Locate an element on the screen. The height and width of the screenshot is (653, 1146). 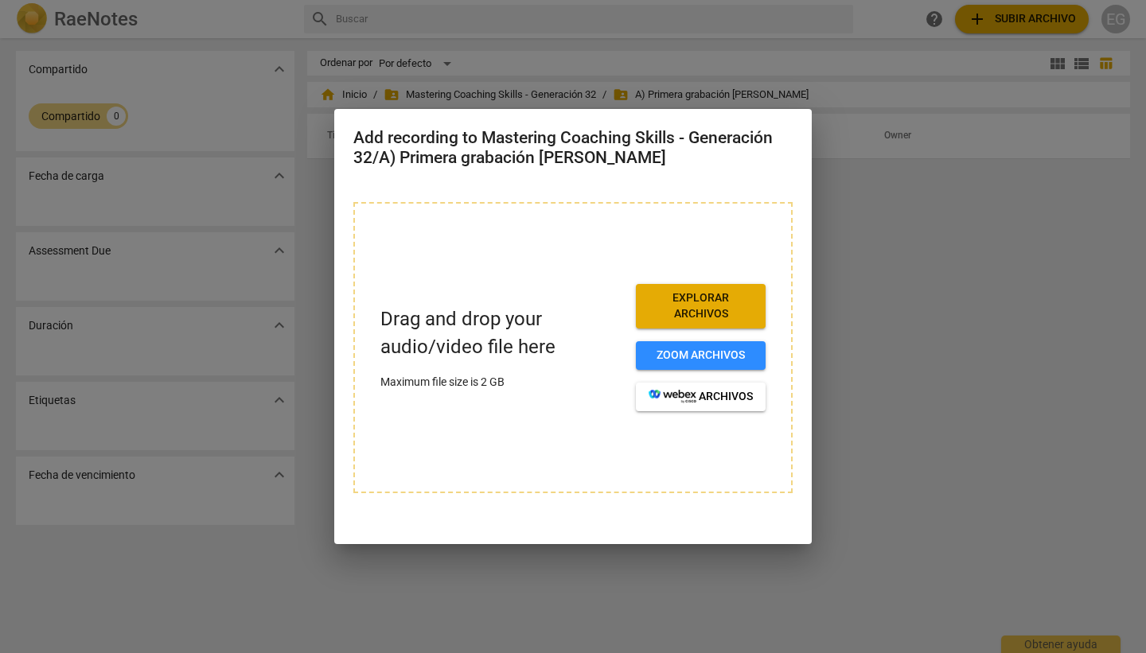
span: archivos is located at coordinates (700, 397).